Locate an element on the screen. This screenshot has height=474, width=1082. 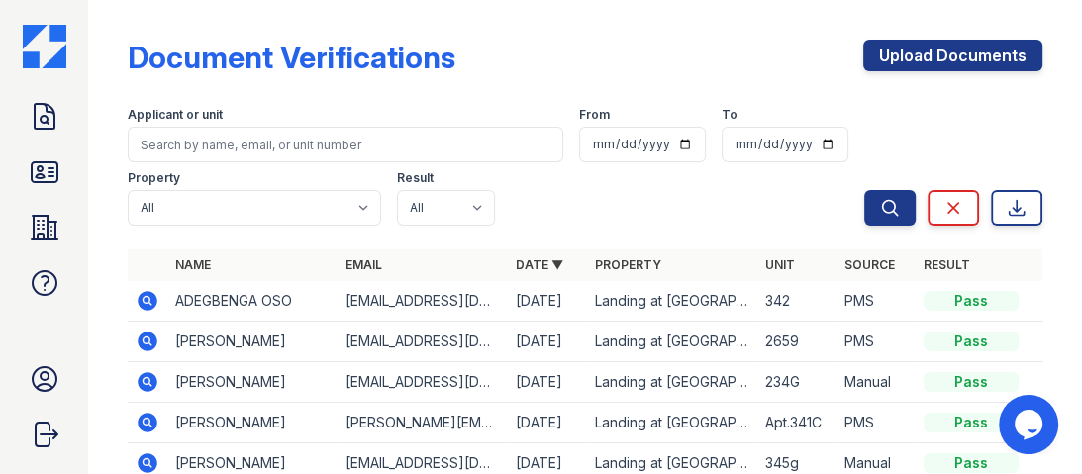
td: 2659 is located at coordinates (797, 342).